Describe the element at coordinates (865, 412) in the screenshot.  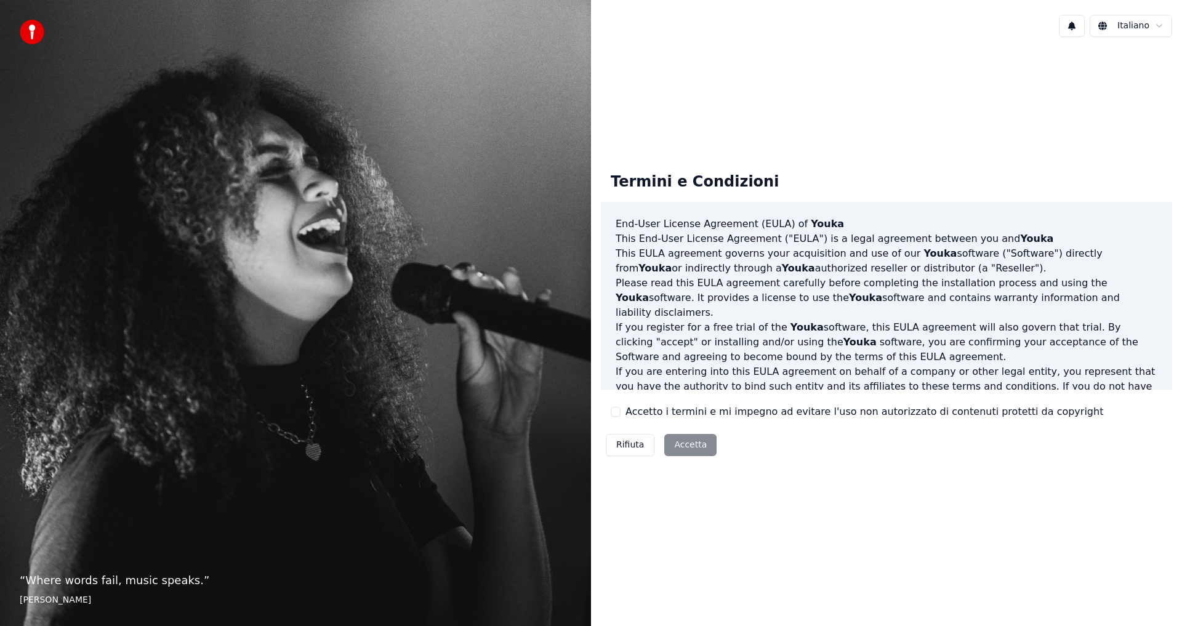
I see `label: Accetto i termini e mi impegno ad evitare l'uso non autorizzato di contenuti protetti da copyright` at that location.